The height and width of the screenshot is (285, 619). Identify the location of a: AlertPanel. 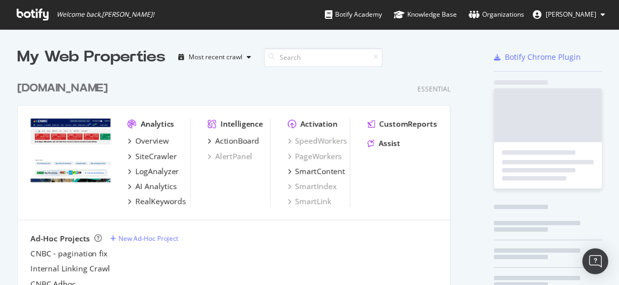
(230, 156).